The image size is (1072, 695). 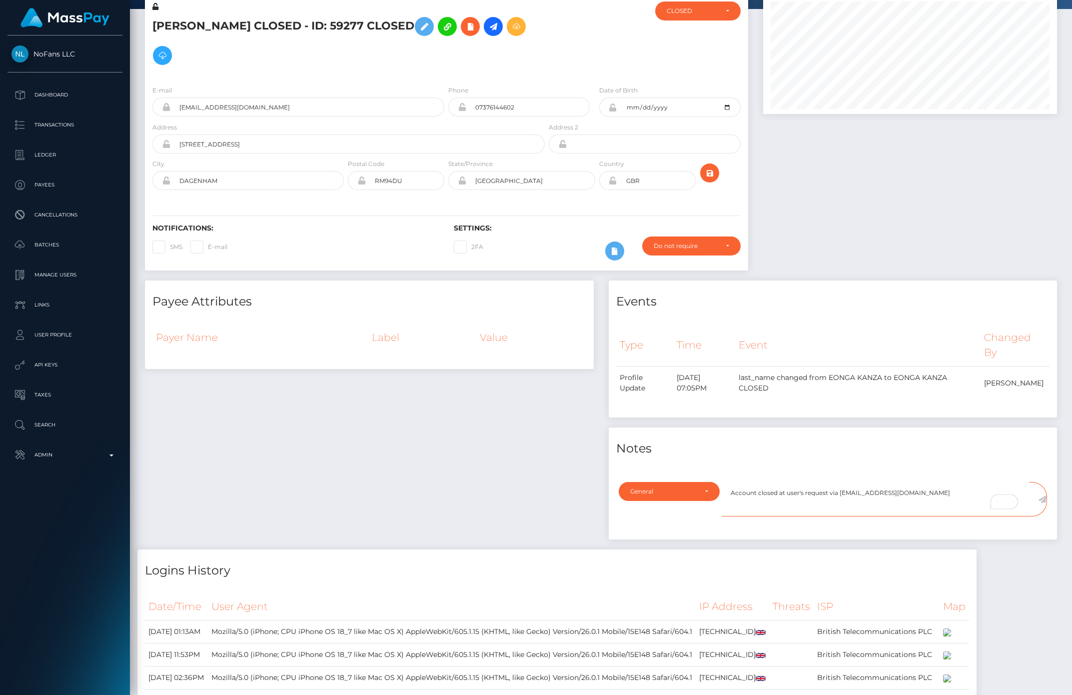 I want to click on p: API Keys, so click(x=65, y=365).